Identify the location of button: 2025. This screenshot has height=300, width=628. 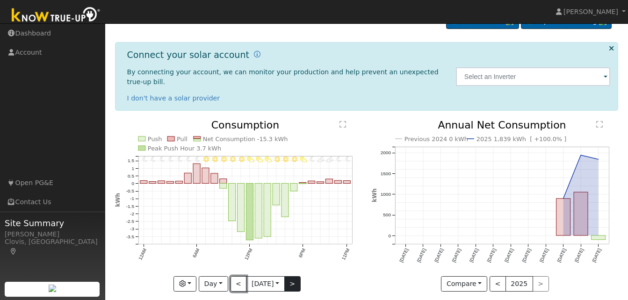
(519, 284).